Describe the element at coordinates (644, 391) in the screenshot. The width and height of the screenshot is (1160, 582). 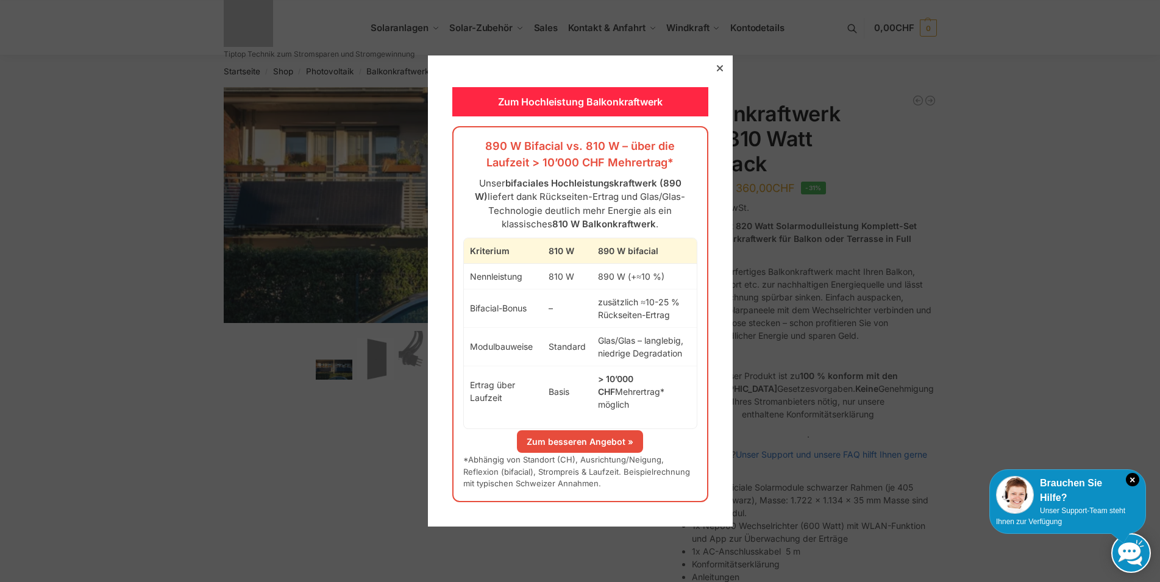
I see `td: Mehrertrag* möglich` at that location.